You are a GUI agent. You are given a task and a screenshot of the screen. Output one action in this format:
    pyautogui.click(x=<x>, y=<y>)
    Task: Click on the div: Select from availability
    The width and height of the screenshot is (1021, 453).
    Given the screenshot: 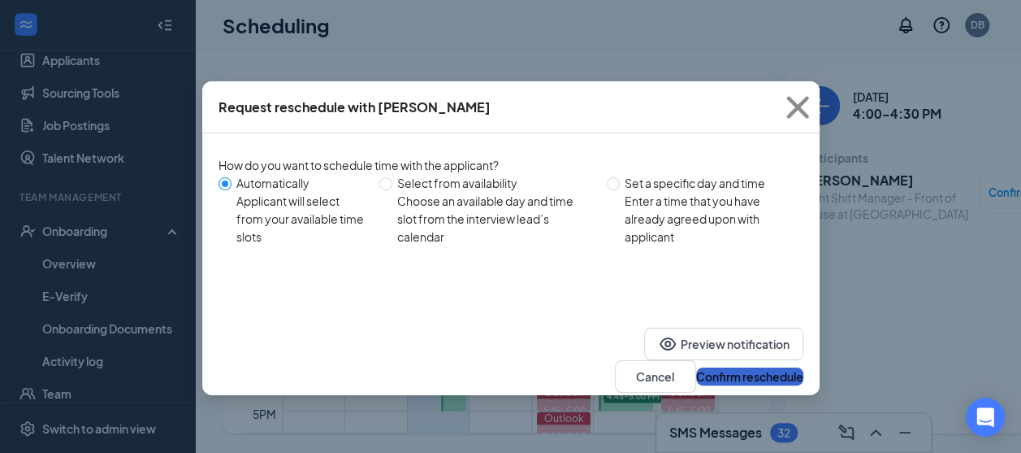 What is the action you would take?
    pyautogui.click(x=495, y=183)
    